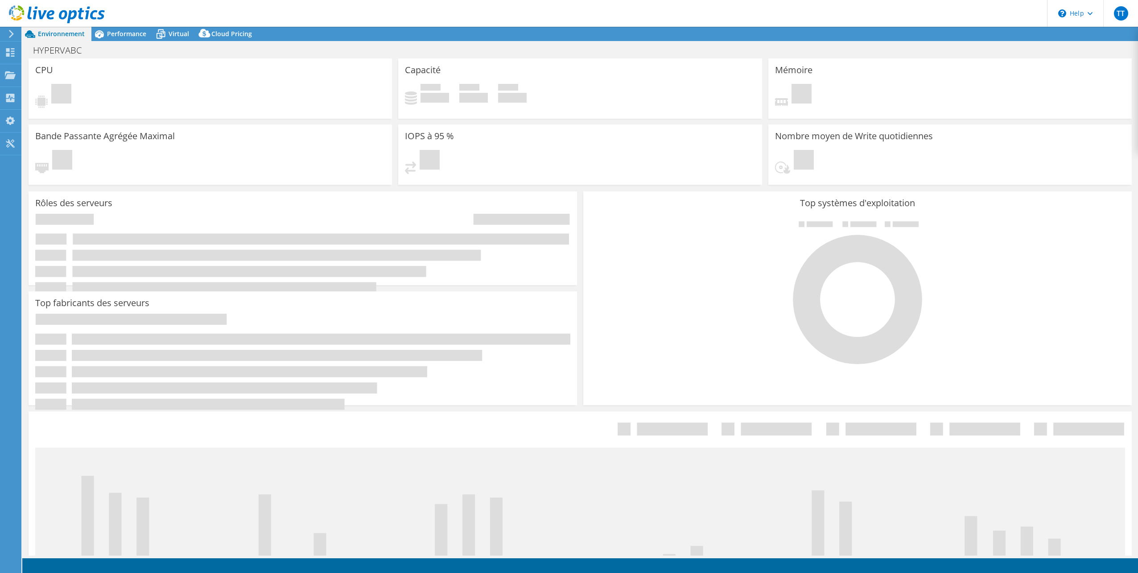 Image resolution: width=1138 pixels, height=573 pixels. I want to click on h1: HYPERVABC, so click(62, 50).